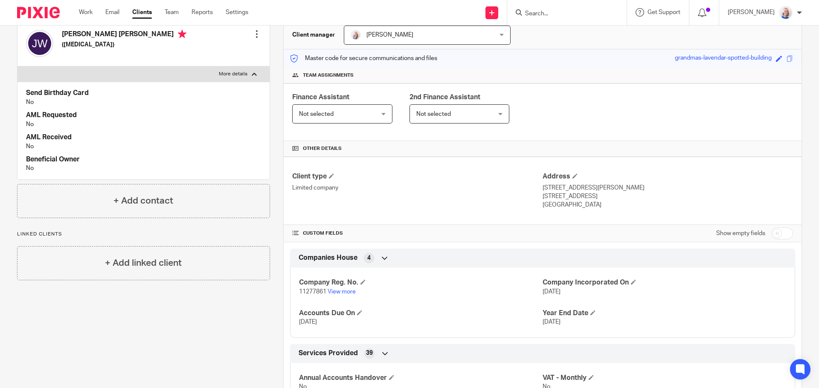  I want to click on h3: Client manager, so click(313, 35).